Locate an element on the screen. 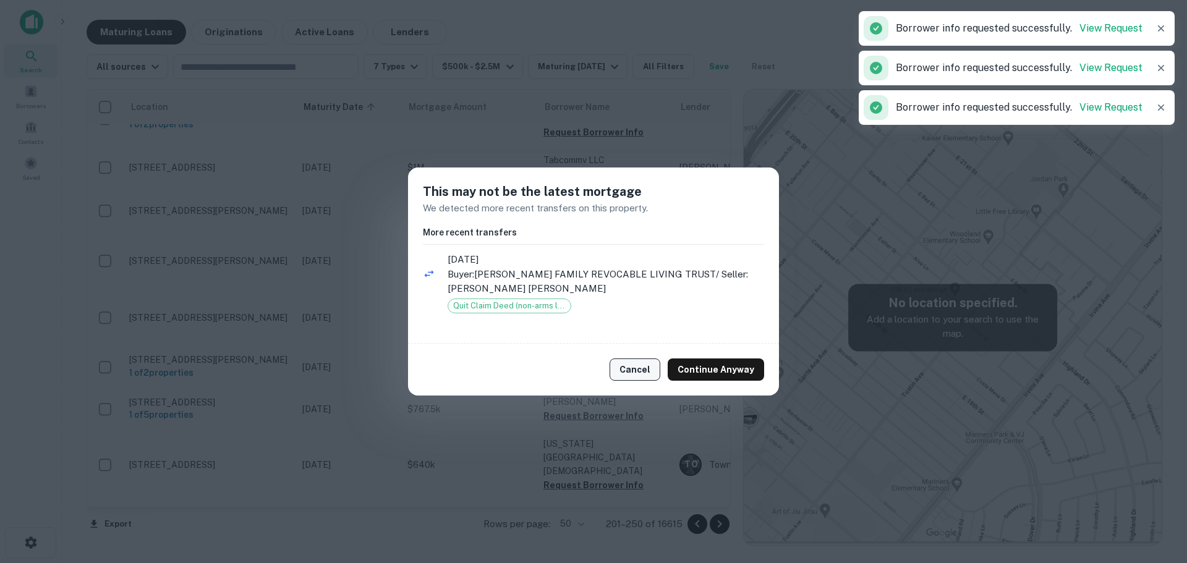 The image size is (1187, 563). h5: This may not be the latest mortgage is located at coordinates (593, 192).